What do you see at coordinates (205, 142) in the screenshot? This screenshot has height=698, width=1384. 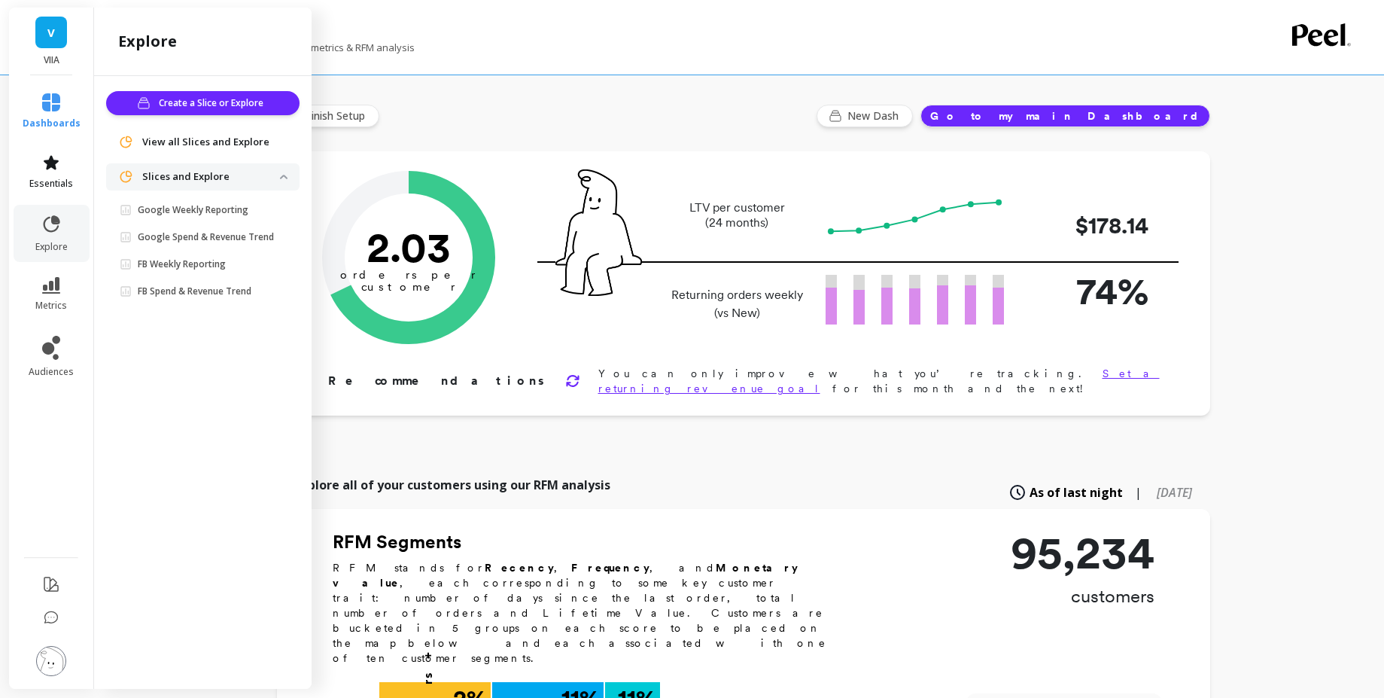 I see `span: View all Slices and Explore` at bounding box center [205, 142].